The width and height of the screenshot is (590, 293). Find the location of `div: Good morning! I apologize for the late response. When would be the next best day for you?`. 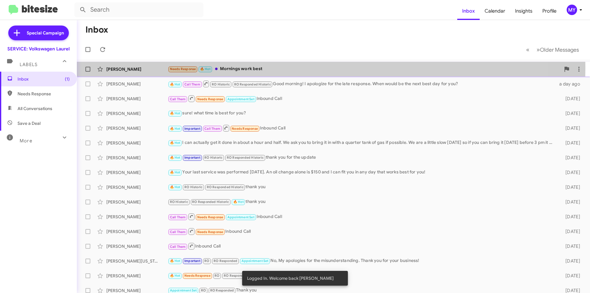

div: Good morning! I apologize for the late response. When would be the next best day for you? is located at coordinates (361, 84).